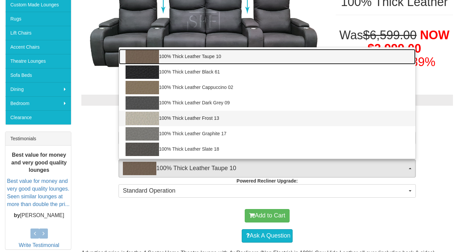  What do you see at coordinates (267, 191) in the screenshot?
I see `button: Standard Operation` at bounding box center [267, 191].